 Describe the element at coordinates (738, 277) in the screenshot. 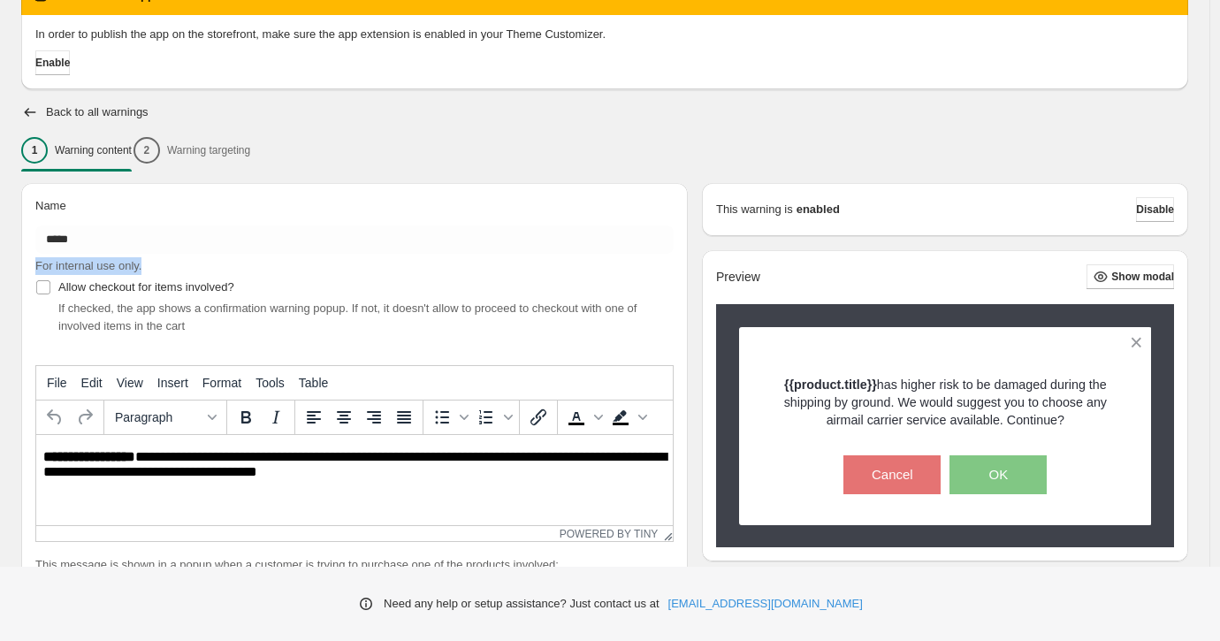

I see `h2: Preview` at that location.